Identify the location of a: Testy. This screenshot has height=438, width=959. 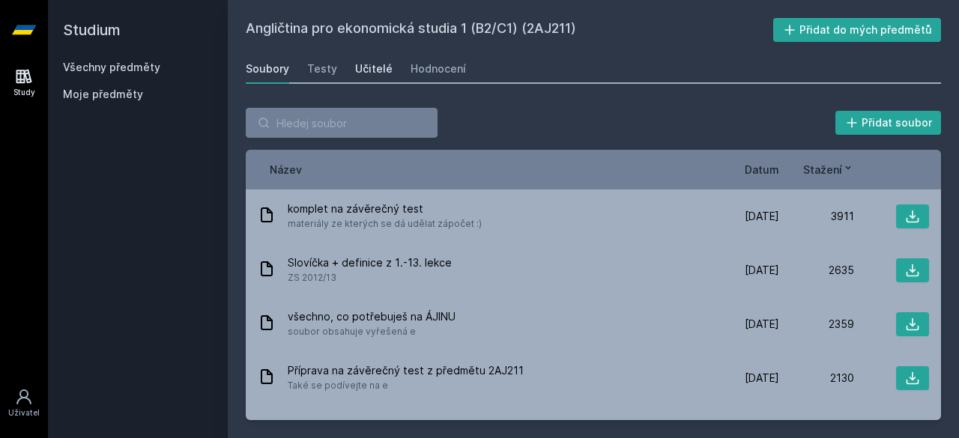
(322, 69).